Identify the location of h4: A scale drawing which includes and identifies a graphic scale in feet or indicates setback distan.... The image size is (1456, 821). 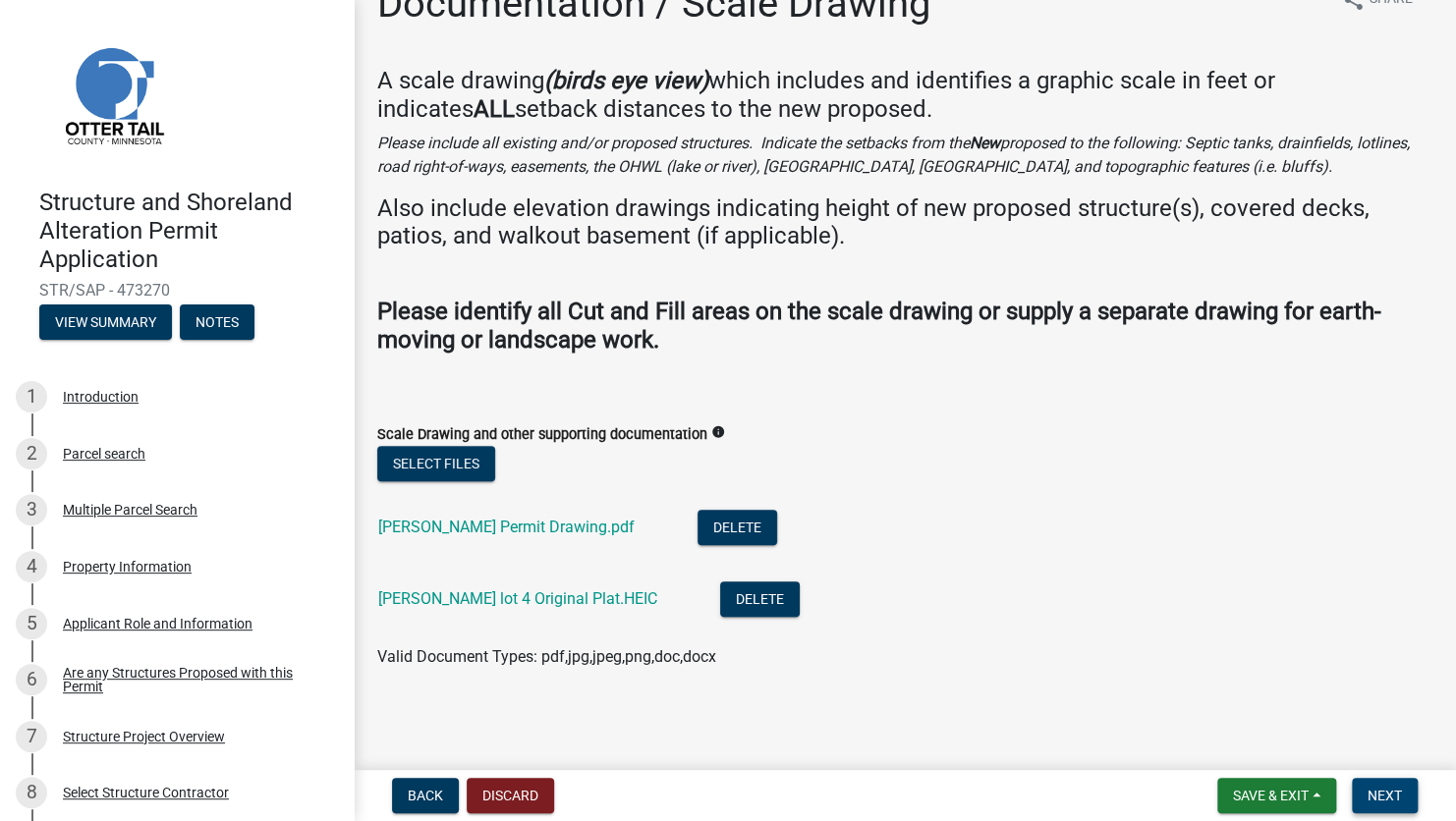
(905, 96).